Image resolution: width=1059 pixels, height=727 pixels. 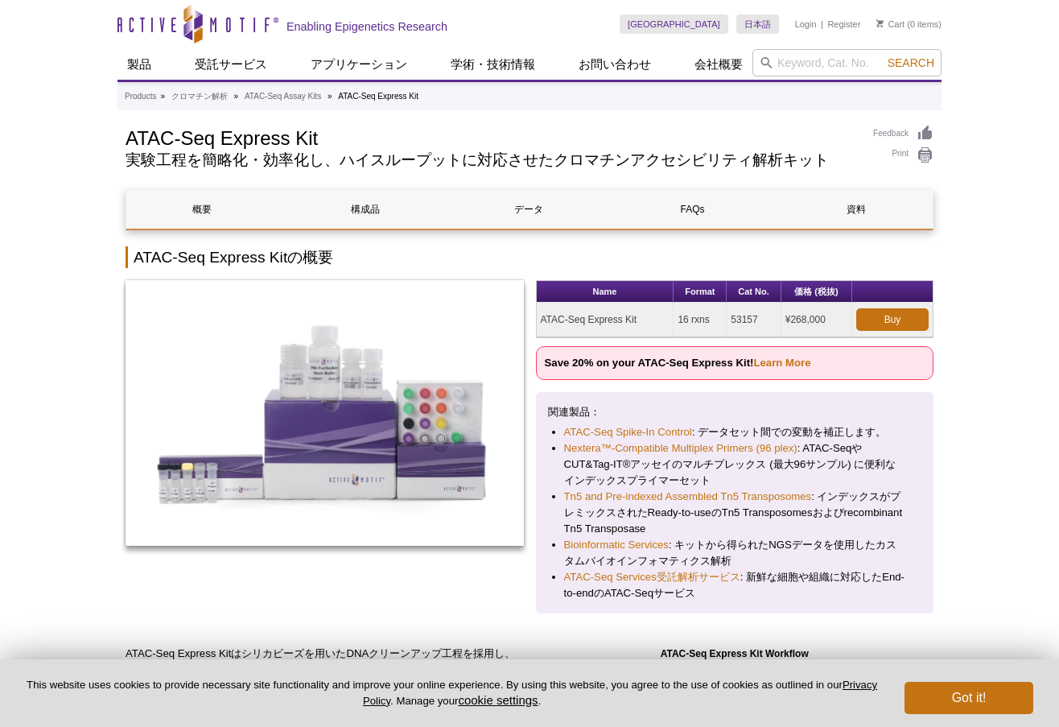 What do you see at coordinates (605, 320) in the screenshot?
I see `td: ATAC-Seq Express Kit` at bounding box center [605, 320].